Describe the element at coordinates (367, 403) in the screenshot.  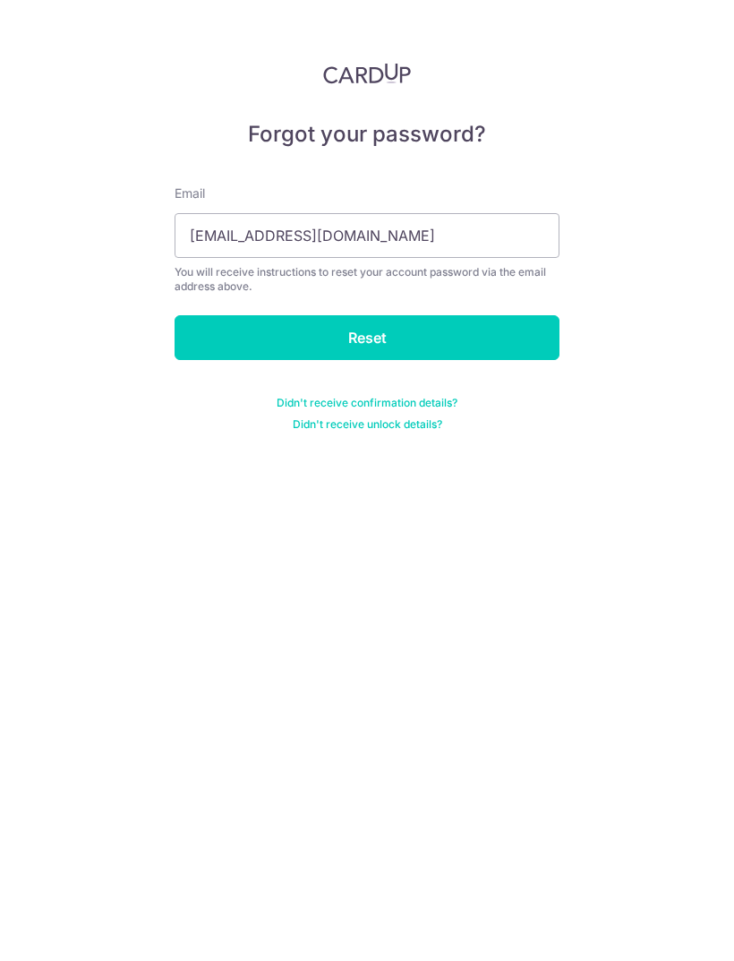
I see `a: Didn't receive confirmation details?` at that location.